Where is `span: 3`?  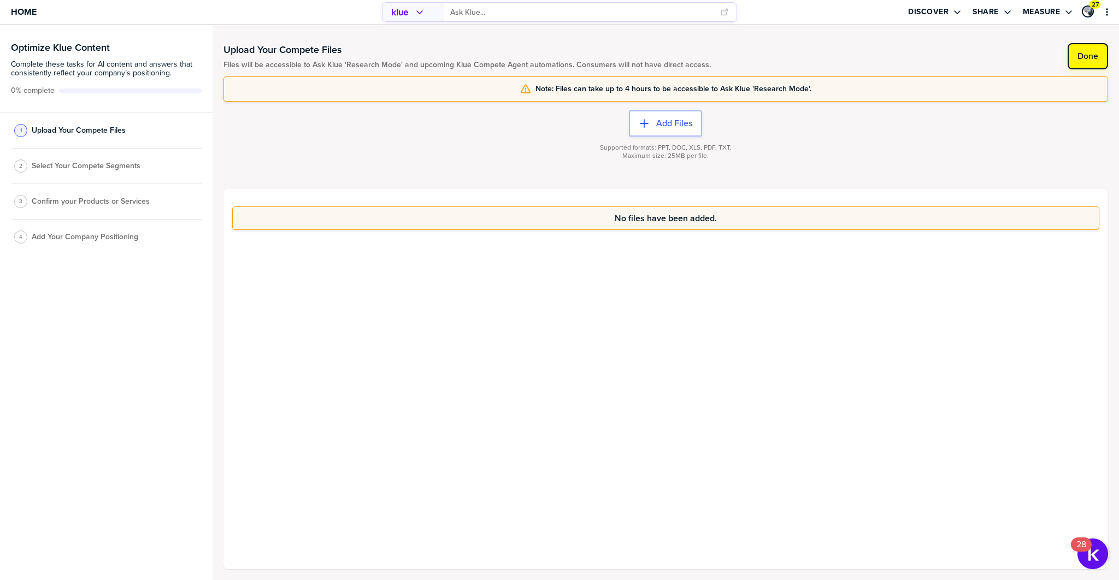 span: 3 is located at coordinates (21, 201).